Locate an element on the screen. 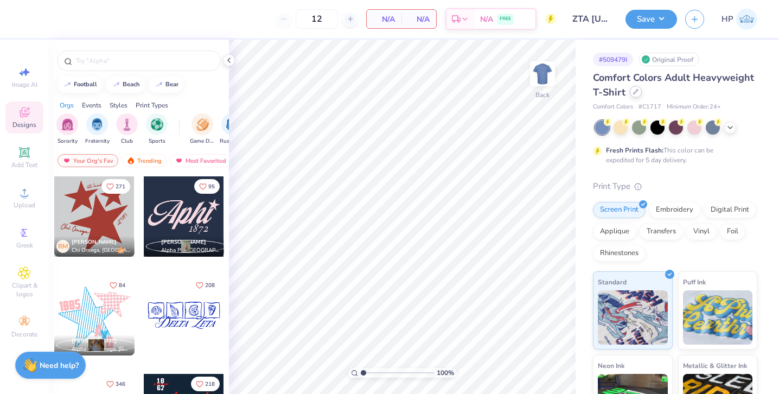 This screenshot has width=779, height=394. div: Back is located at coordinates (543, 95).